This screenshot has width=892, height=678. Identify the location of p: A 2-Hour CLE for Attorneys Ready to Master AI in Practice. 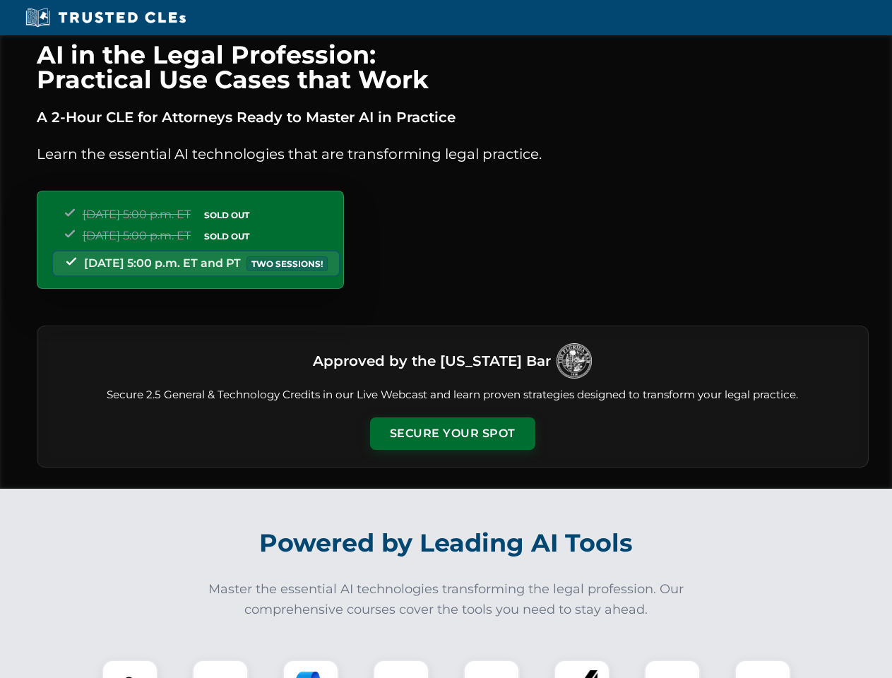
(453, 117).